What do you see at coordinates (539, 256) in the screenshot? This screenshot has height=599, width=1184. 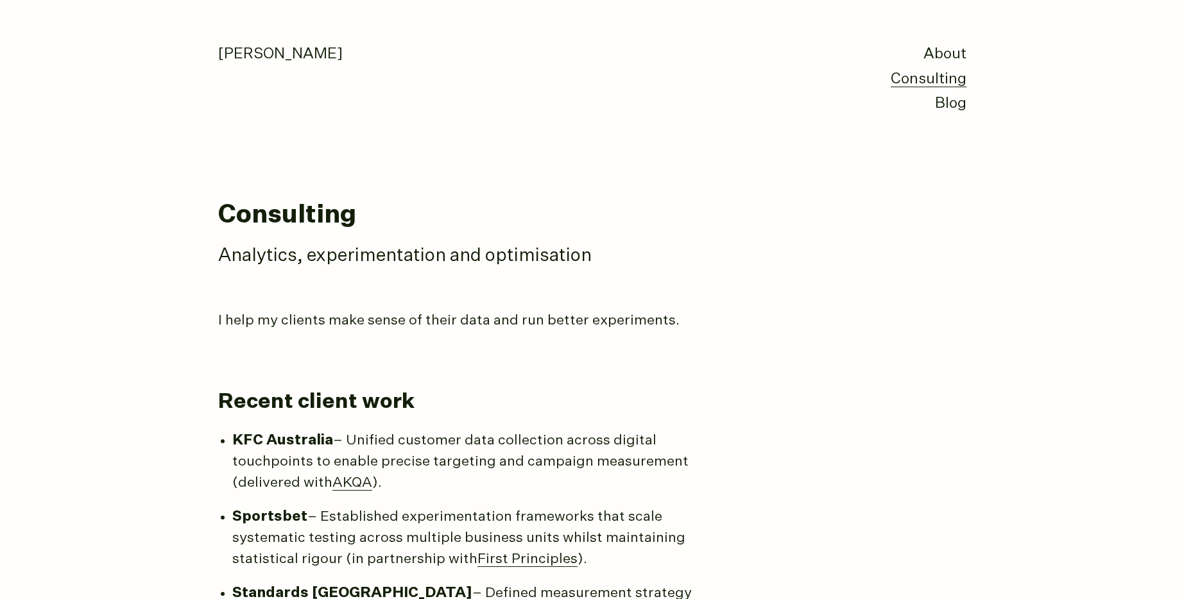 I see `p: Analytics, experimentation and optimisation` at bounding box center [539, 256].